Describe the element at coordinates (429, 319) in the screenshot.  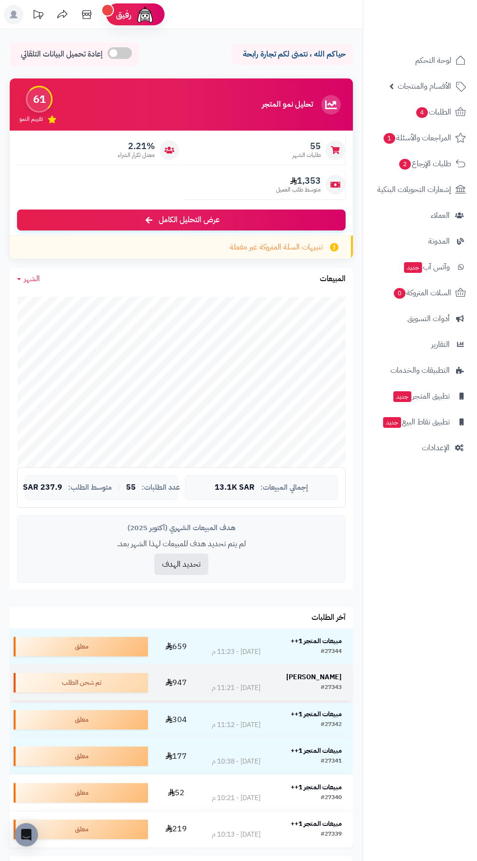
I see `span: أدوات التسويق` at that location.